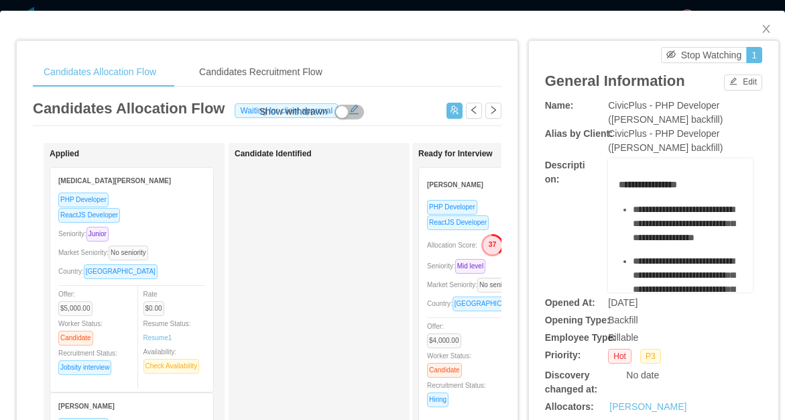 This screenshot has width=785, height=420. Describe the element at coordinates (680, 225) in the screenshot. I see `div: rdw-wrapper` at that location.